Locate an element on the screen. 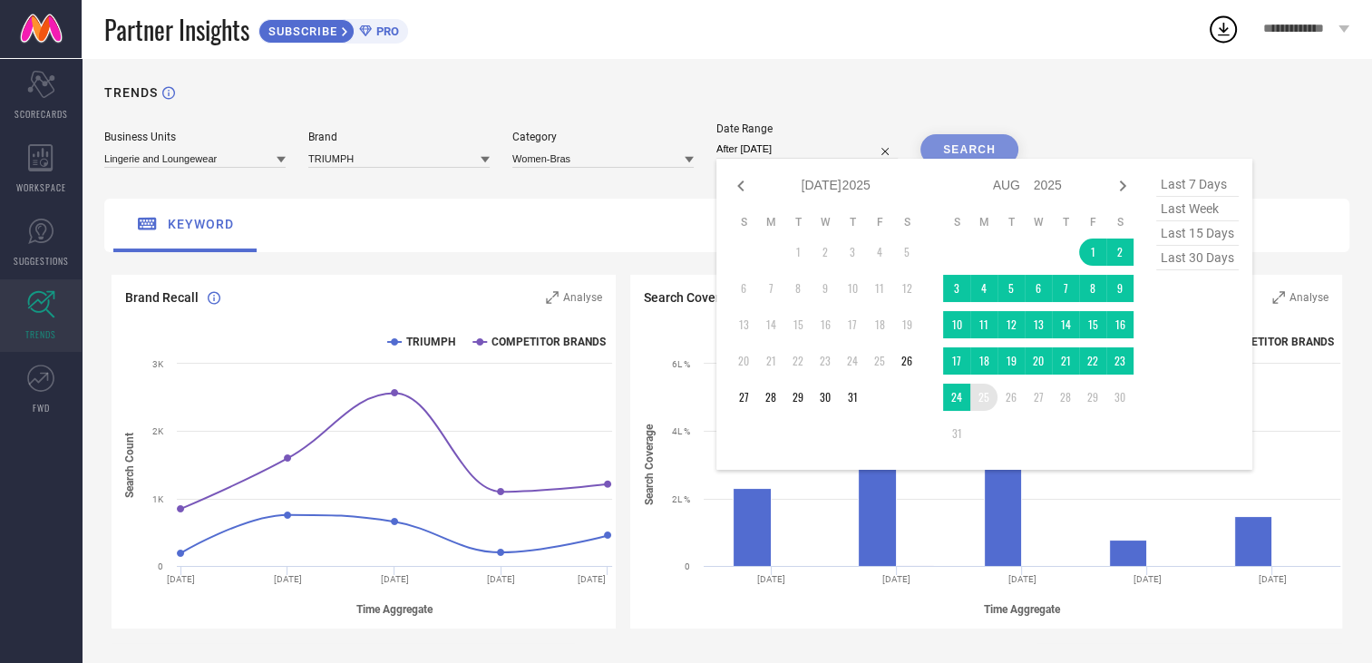  td: Fri Jul 25 2025 is located at coordinates (879, 361).